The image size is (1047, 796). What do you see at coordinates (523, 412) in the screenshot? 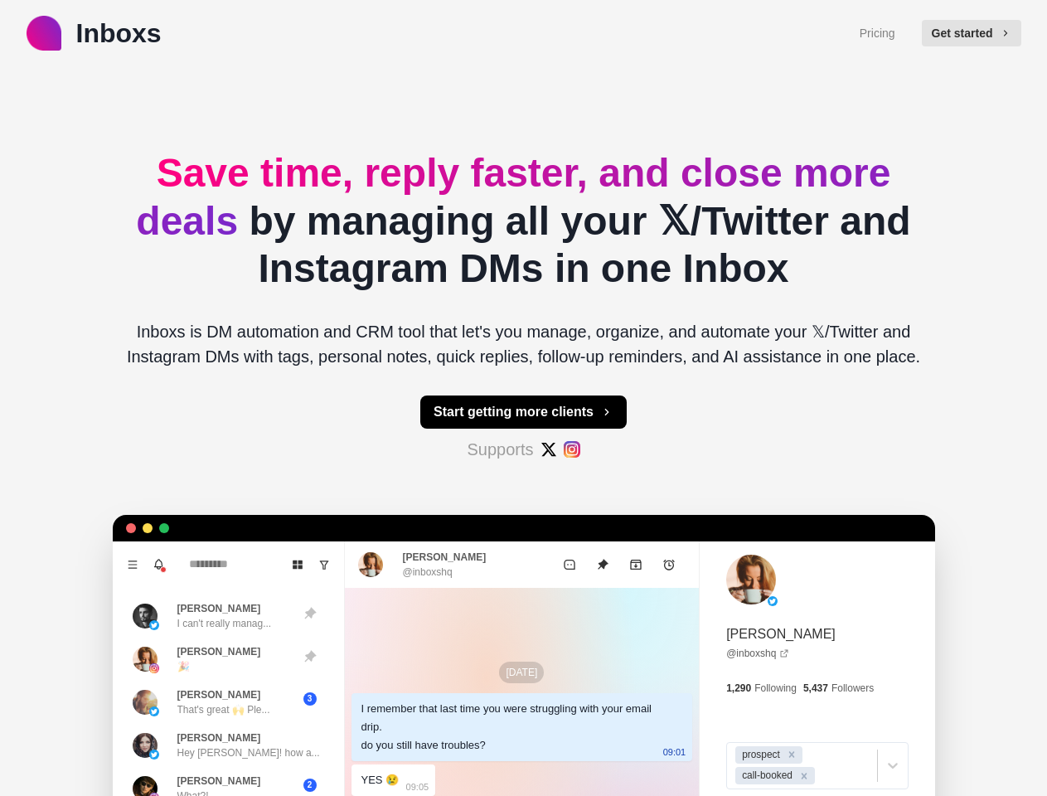
I see `button: Start getting more clients` at bounding box center [523, 412].